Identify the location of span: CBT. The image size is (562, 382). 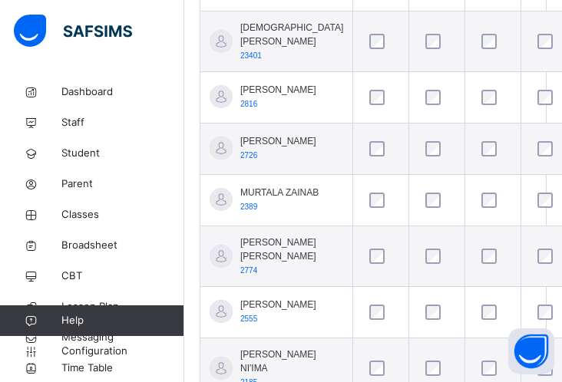
(123, 276).